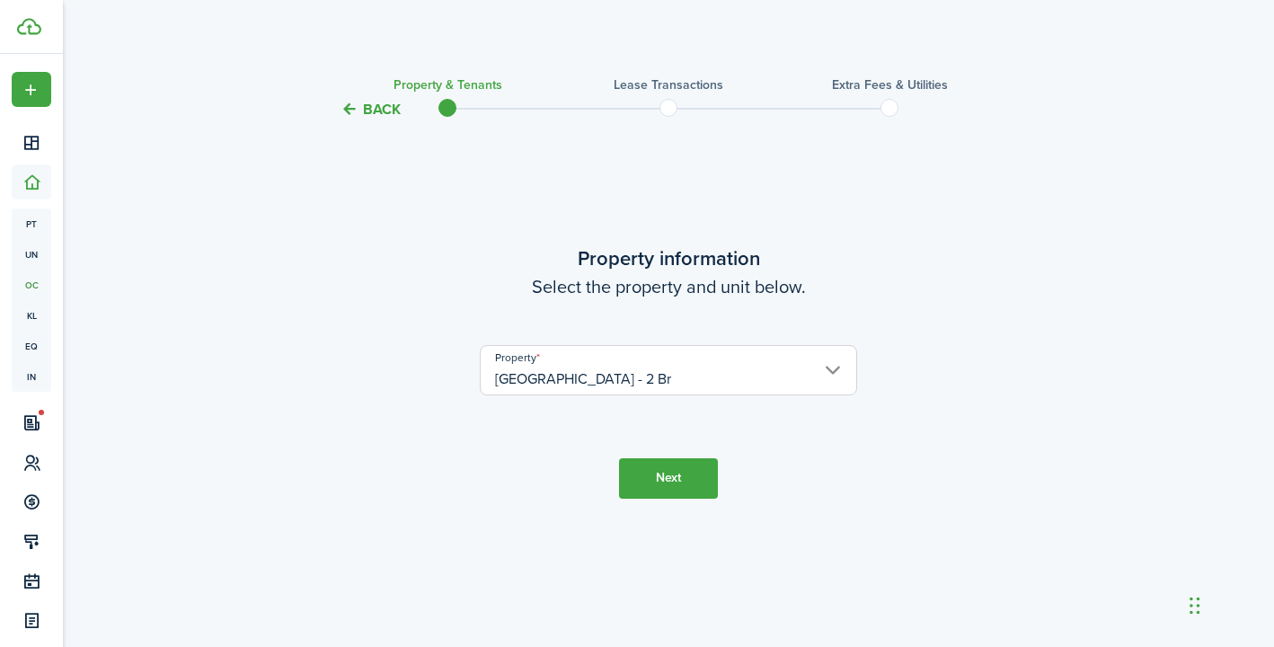 The image size is (1274, 647). What do you see at coordinates (31, 224) in the screenshot?
I see `a: pt` at bounding box center [31, 224].